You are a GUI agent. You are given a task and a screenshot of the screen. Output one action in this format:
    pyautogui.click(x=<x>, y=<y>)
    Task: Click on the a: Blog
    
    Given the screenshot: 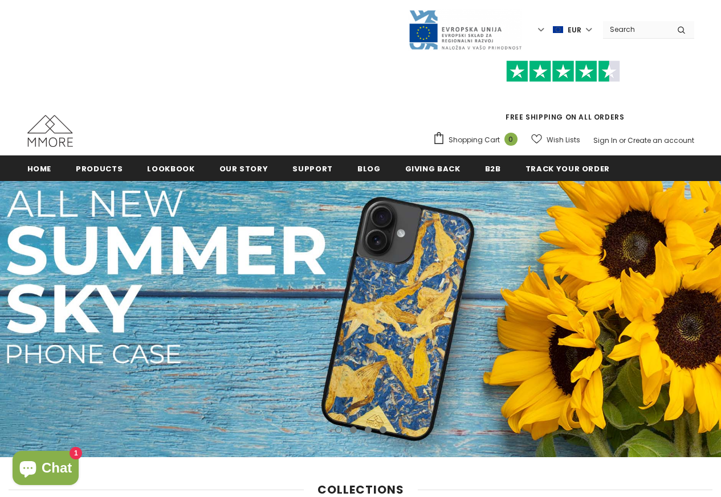 What is the action you would take?
    pyautogui.click(x=369, y=168)
    